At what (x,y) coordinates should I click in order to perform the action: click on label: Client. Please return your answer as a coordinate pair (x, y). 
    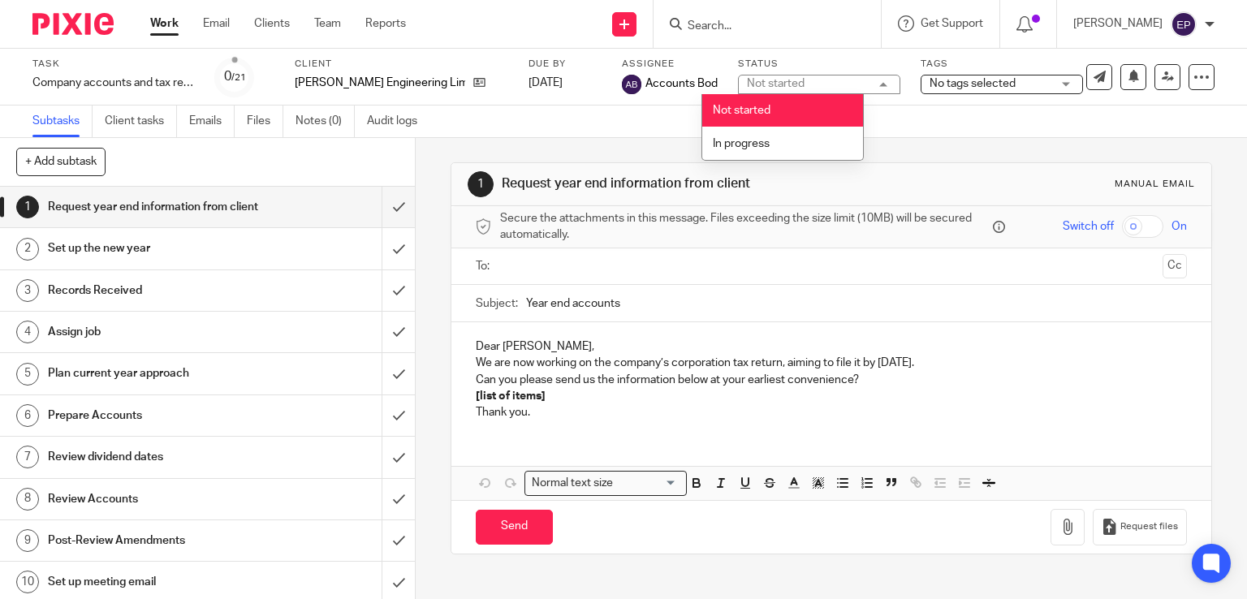
    Looking at the image, I should click on (401, 64).